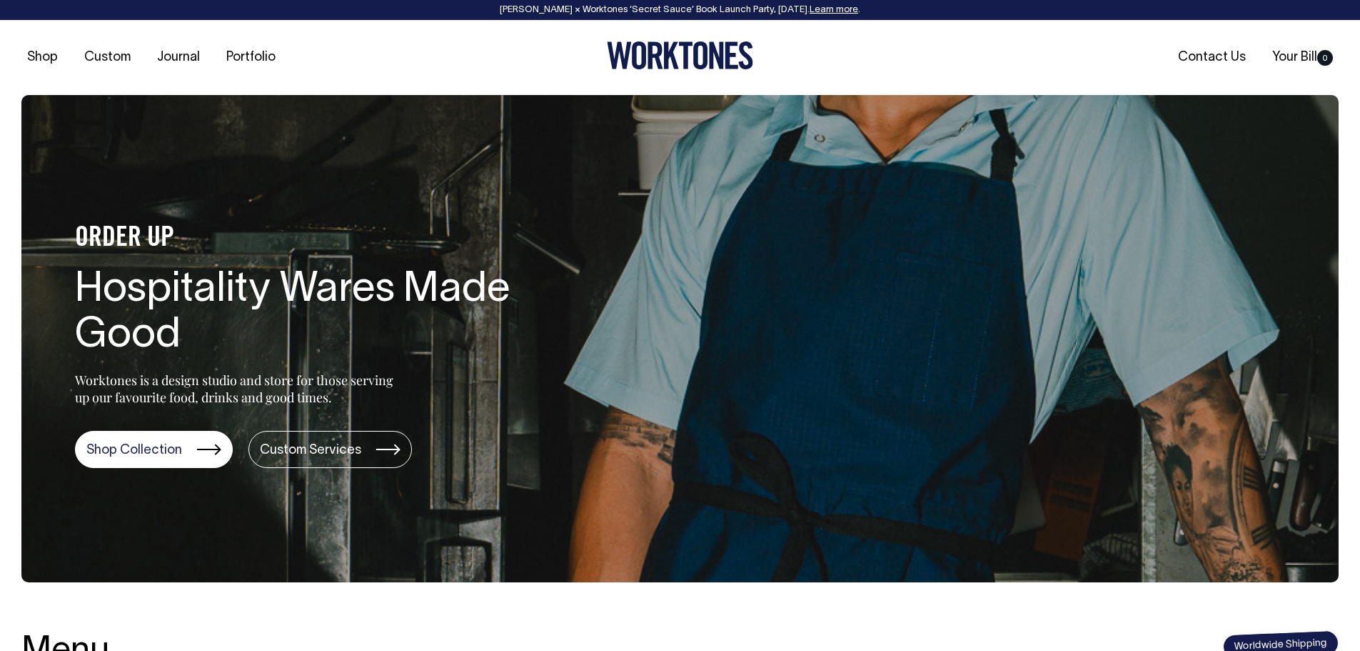  I want to click on a: Custom Services, so click(330, 449).